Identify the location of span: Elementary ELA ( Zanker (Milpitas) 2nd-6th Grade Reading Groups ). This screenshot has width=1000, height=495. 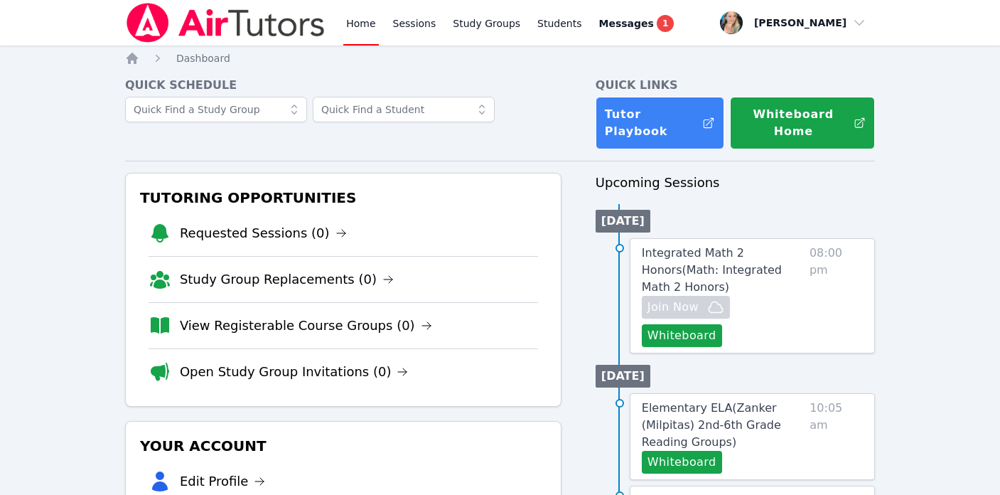
(712, 424).